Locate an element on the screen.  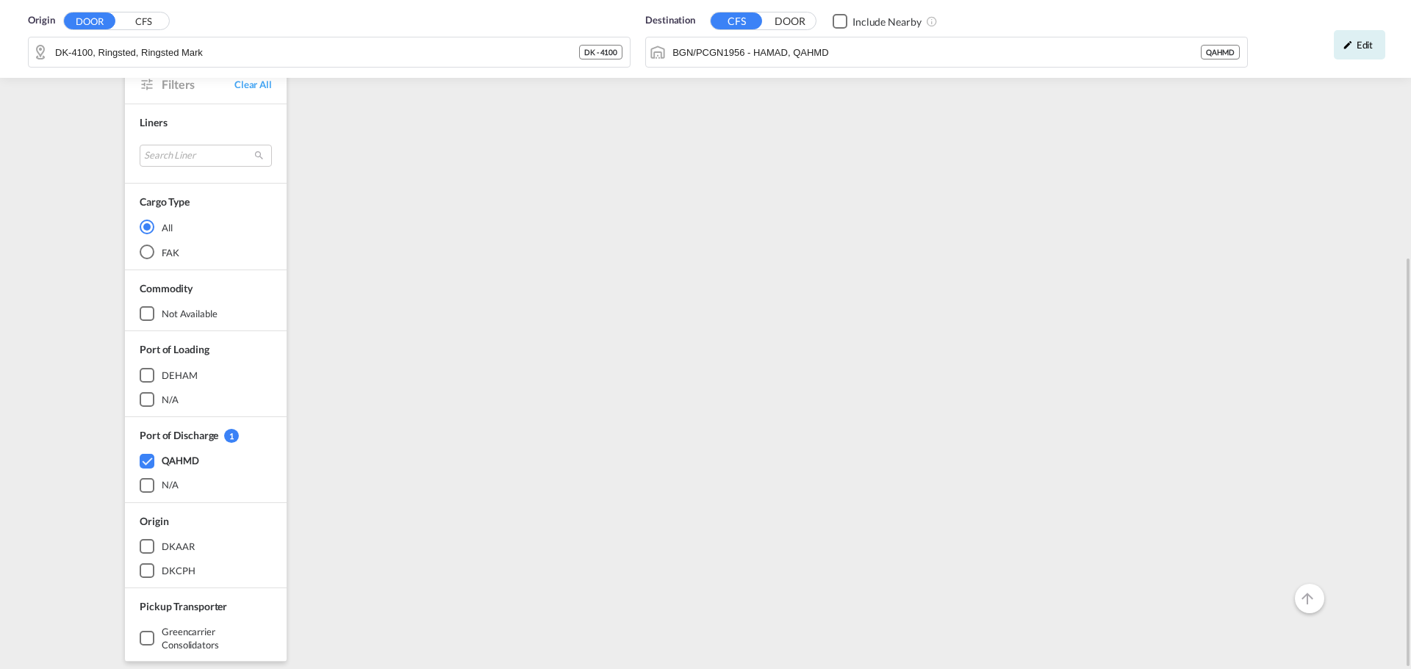
span: Commodity is located at coordinates (166, 287).